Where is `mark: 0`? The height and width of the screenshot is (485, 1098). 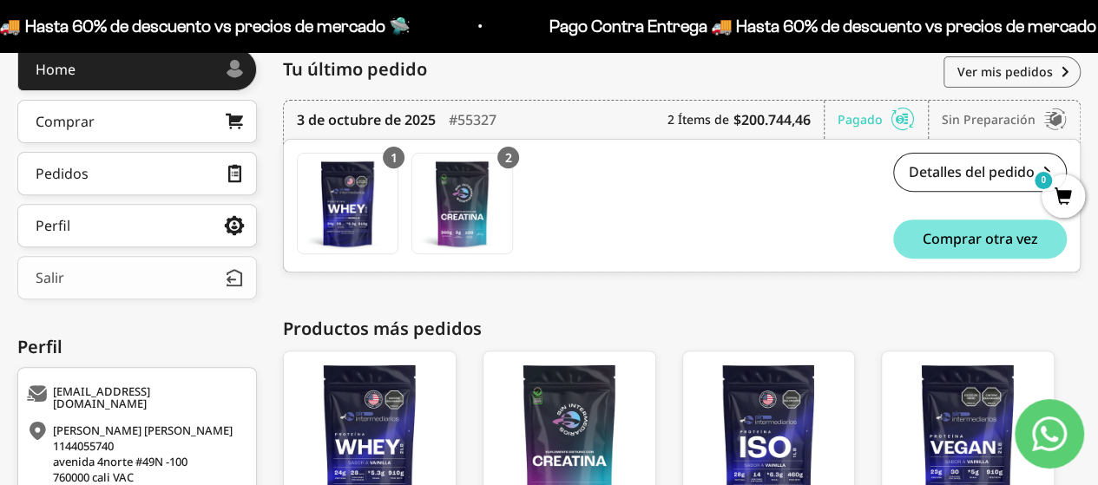
mark: 0 is located at coordinates (1043, 181).